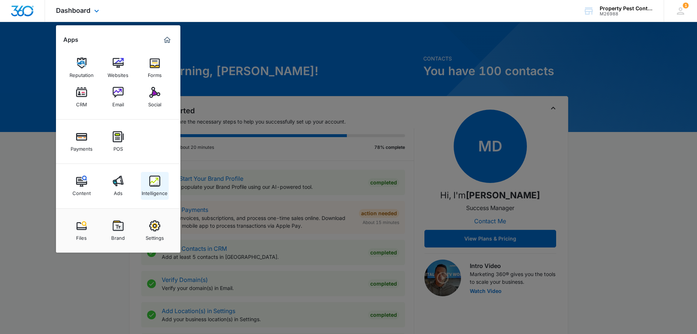 The image size is (697, 334). Describe the element at coordinates (118, 147) in the screenshot. I see `div: POS` at that location.